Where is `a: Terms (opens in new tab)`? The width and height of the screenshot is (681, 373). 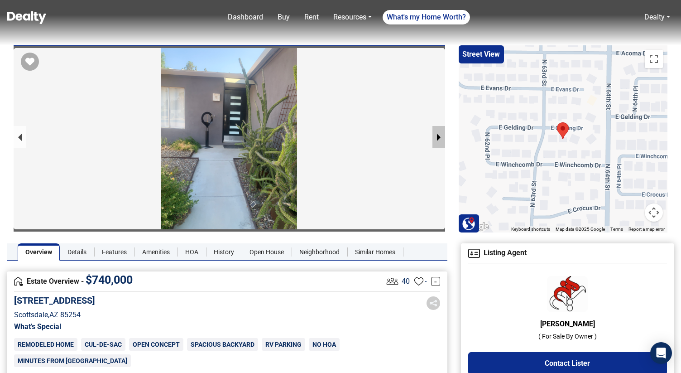 a: Terms (opens in new tab) is located at coordinates (617, 229).